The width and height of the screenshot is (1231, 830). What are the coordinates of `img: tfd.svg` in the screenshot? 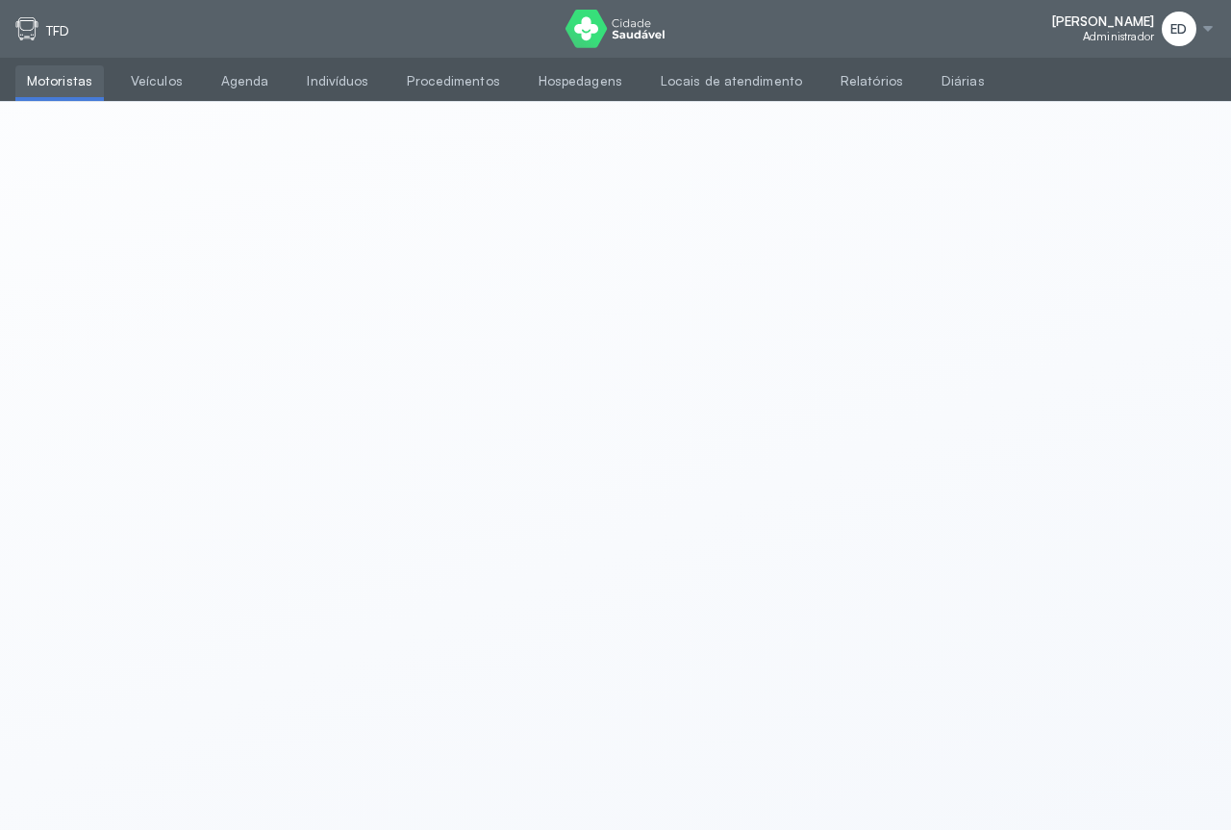 It's located at (27, 29).